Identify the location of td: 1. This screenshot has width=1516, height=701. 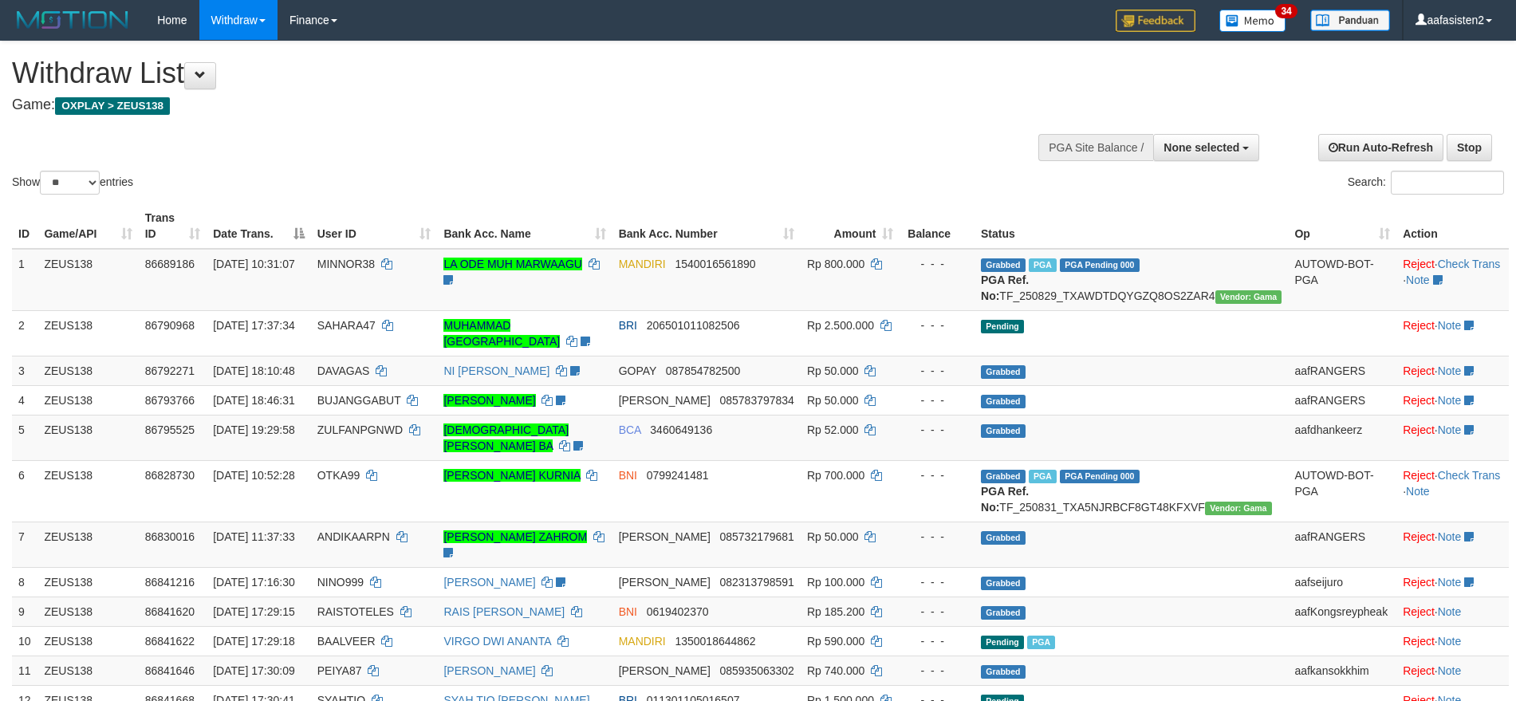
(25, 280).